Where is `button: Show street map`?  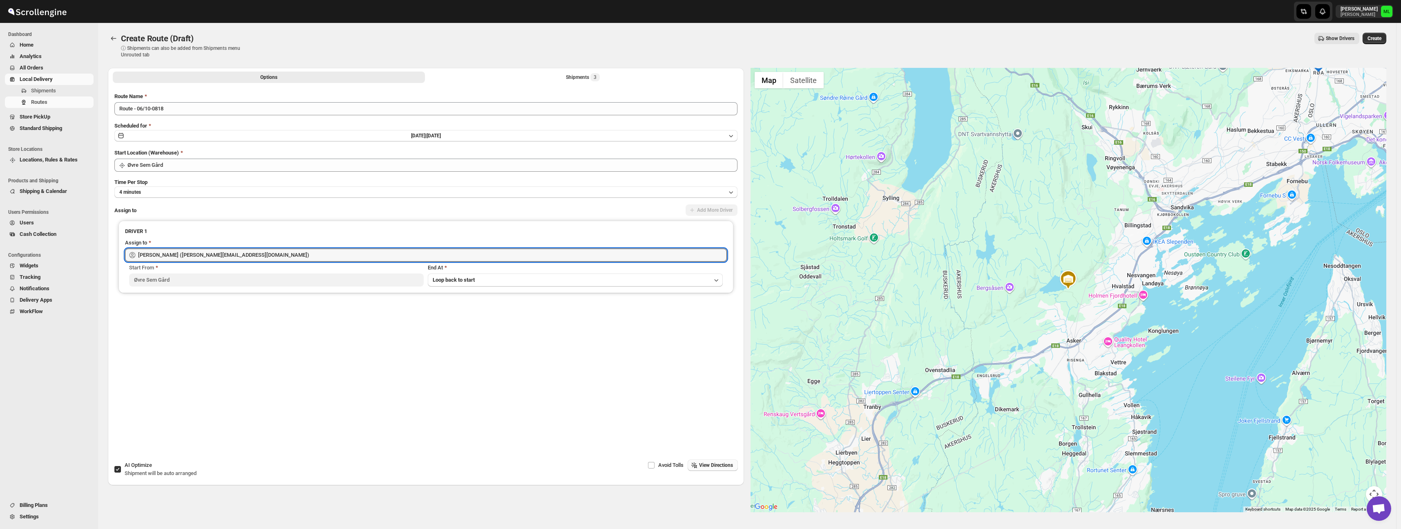
button: Show street map is located at coordinates (769, 80).